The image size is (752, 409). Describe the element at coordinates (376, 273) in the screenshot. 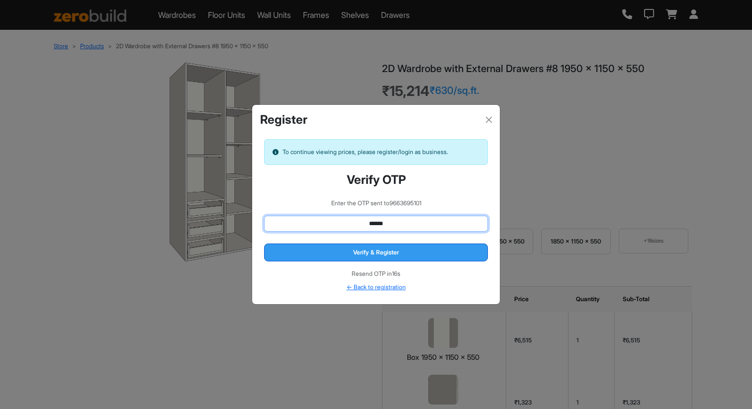

I see `span: Resend OTP in 16 s` at that location.